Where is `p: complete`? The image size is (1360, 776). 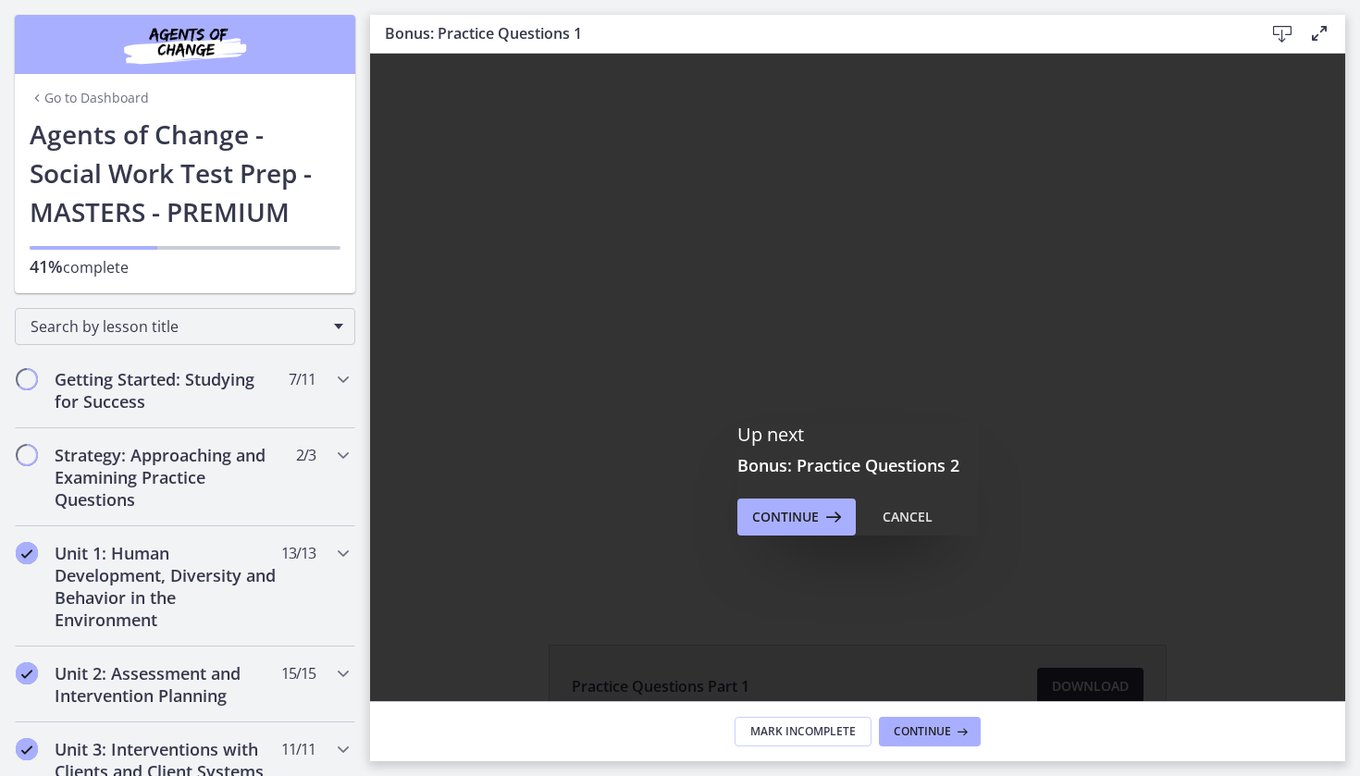 p: complete is located at coordinates (185, 266).